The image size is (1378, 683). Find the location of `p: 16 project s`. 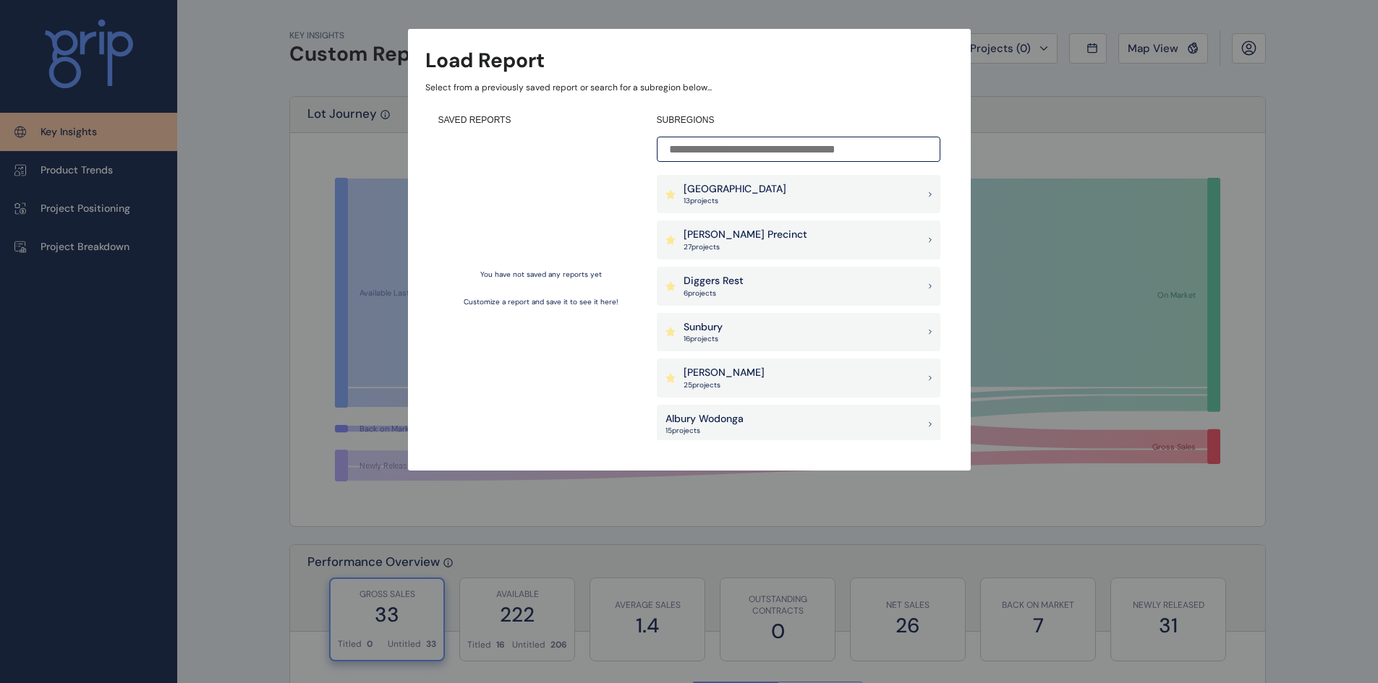

p: 16 project s is located at coordinates (703, 339).